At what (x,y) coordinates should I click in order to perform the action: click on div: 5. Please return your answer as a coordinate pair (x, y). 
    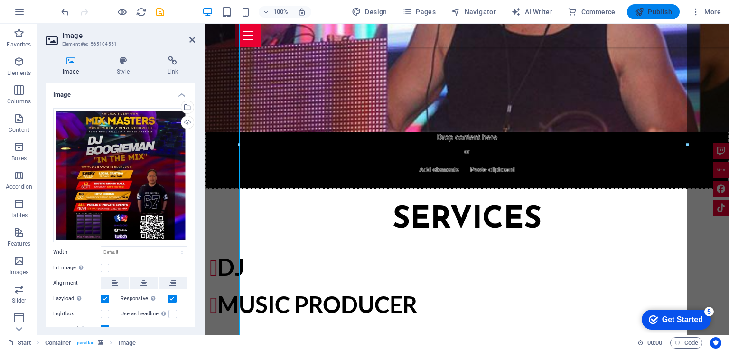
    Looking at the image, I should click on (75, 7).